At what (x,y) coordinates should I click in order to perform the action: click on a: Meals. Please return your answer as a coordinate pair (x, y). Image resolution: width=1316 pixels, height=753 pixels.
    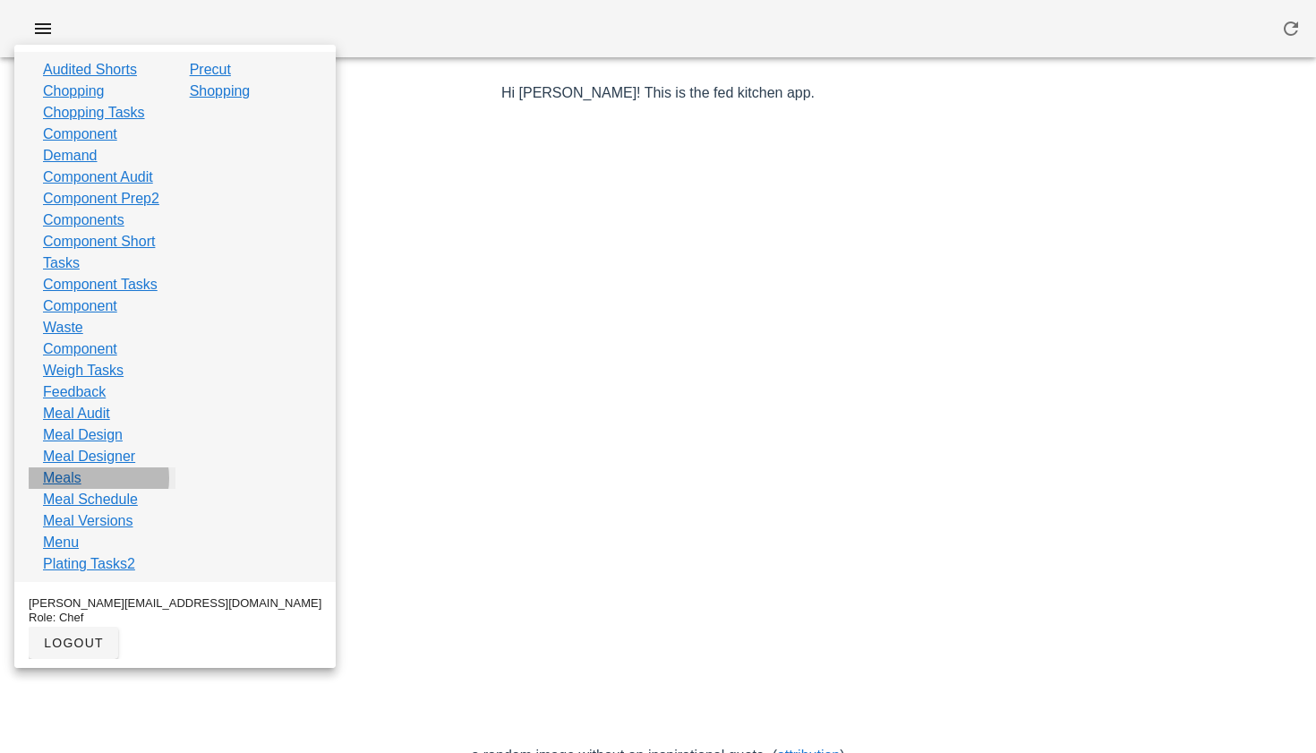
    Looking at the image, I should click on (62, 478).